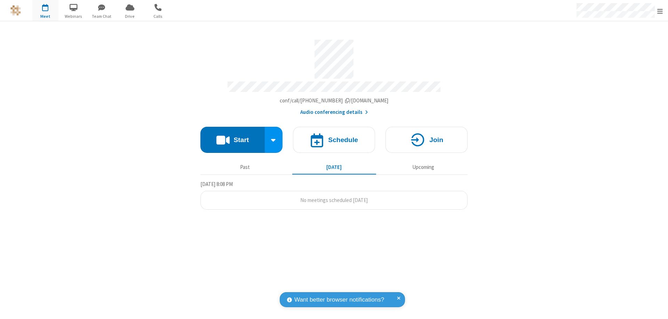 The height and width of the screenshot is (319, 668). What do you see at coordinates (245, 167) in the screenshot?
I see `button: Past` at bounding box center [245, 167].